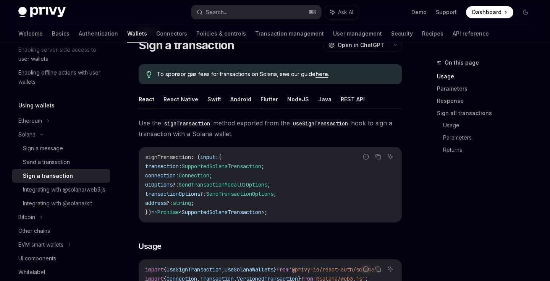  Describe the element at coordinates (43, 148) in the screenshot. I see `div: Sign a message` at that location.